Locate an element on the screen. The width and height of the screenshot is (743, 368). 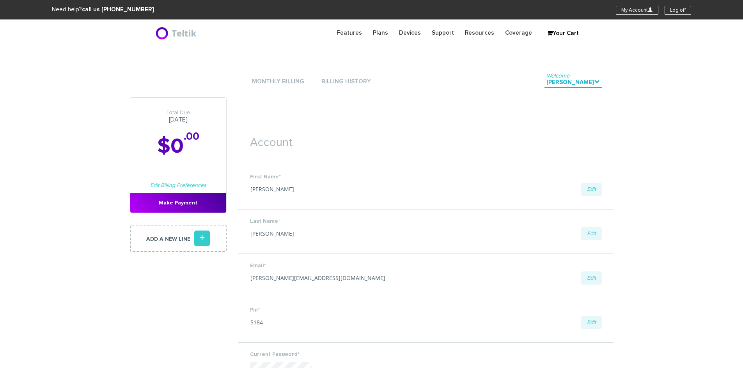
img: BriteX is located at coordinates (177, 33).